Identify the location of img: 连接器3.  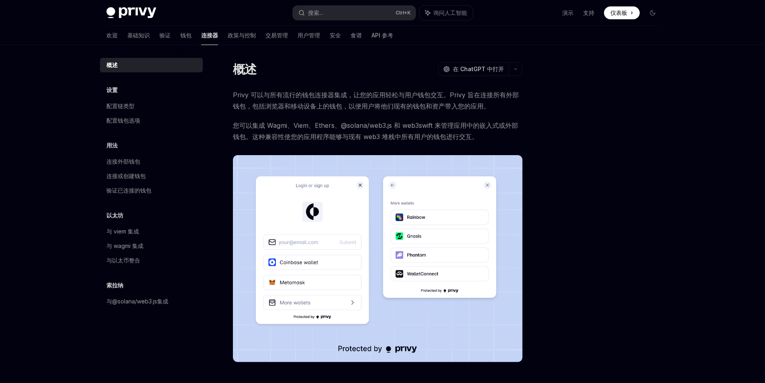
(377, 258).